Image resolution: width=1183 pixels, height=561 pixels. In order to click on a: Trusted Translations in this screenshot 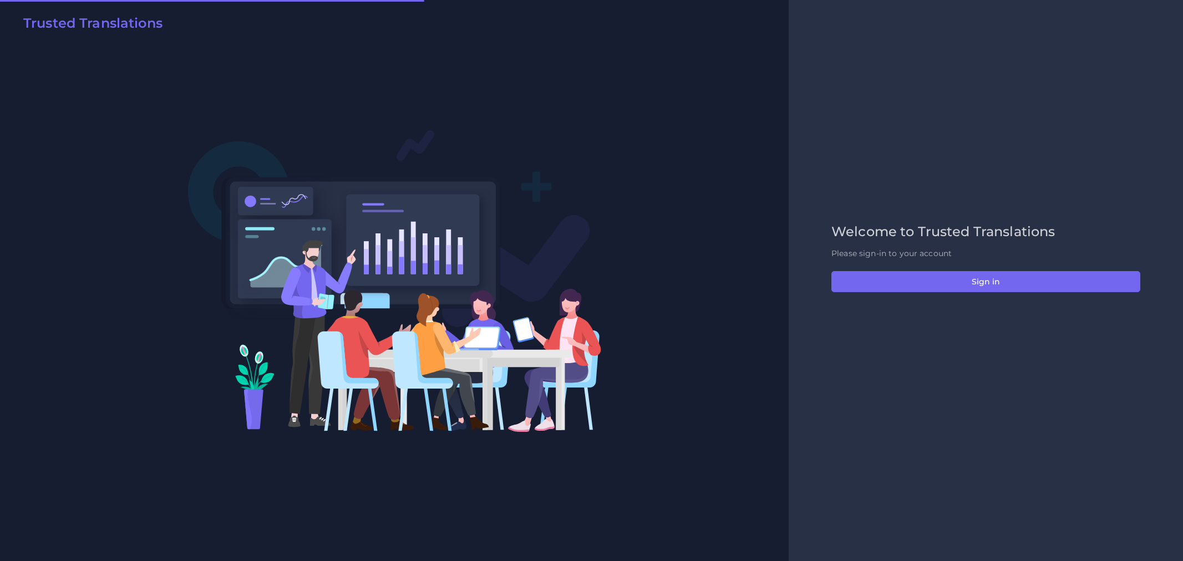, I will do `click(89, 26)`.